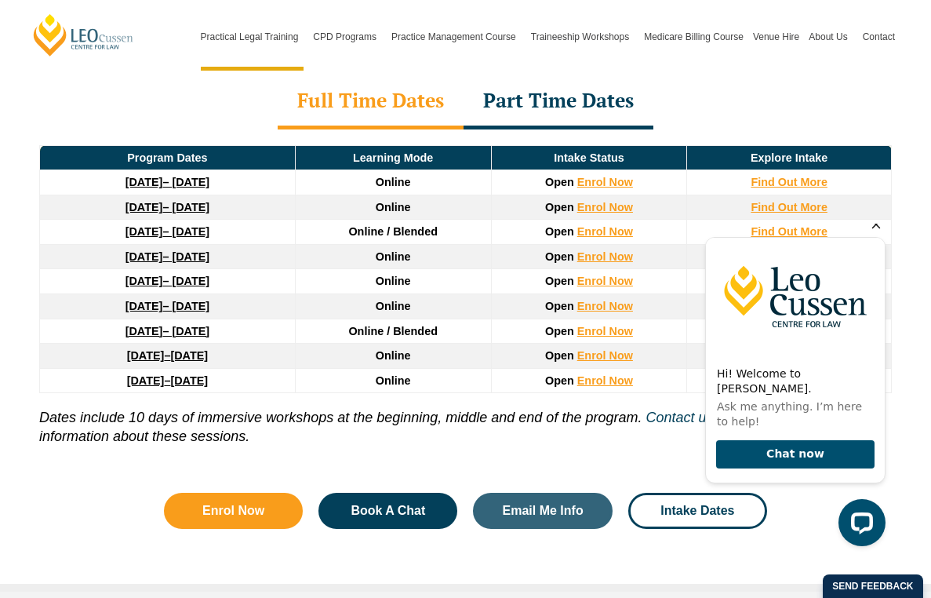 This screenshot has width=931, height=598. What do you see at coordinates (697, 511) in the screenshot?
I see `a: Intake Dates` at bounding box center [697, 511].